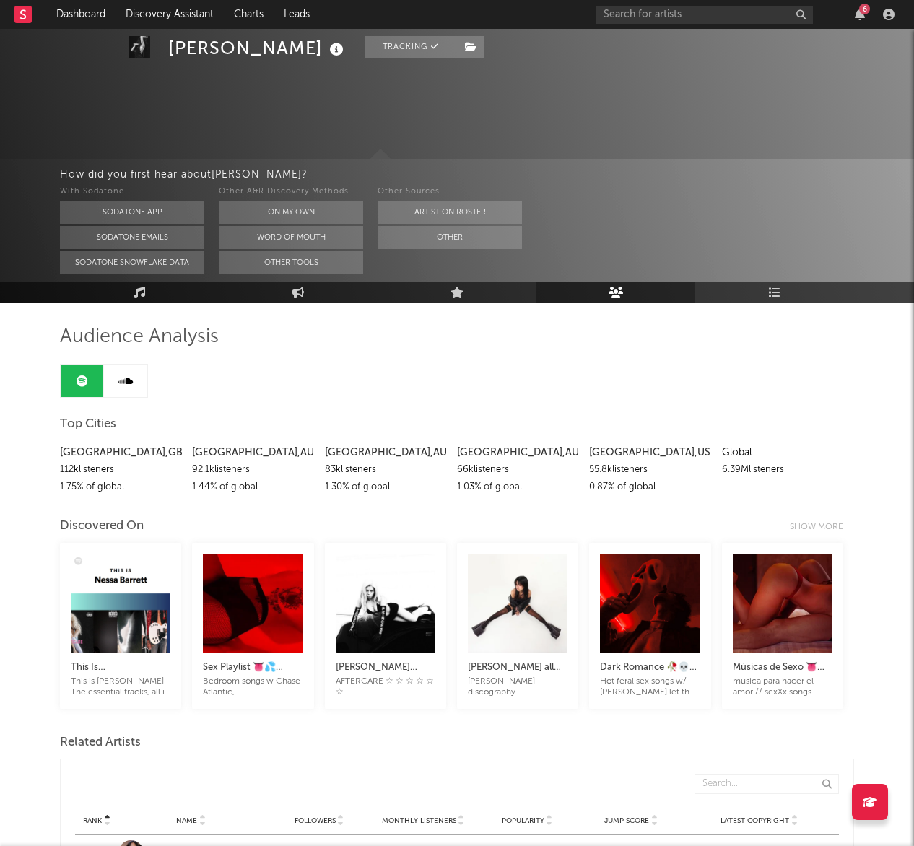  I want to click on div: 1.30 % of global, so click(385, 487).